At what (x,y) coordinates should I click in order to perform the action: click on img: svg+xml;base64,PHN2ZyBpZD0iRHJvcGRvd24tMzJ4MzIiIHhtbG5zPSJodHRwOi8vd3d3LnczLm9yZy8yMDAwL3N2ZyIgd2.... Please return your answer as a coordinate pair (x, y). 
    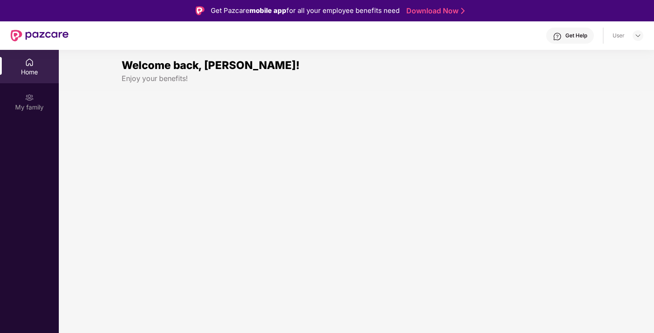
    Looking at the image, I should click on (638, 36).